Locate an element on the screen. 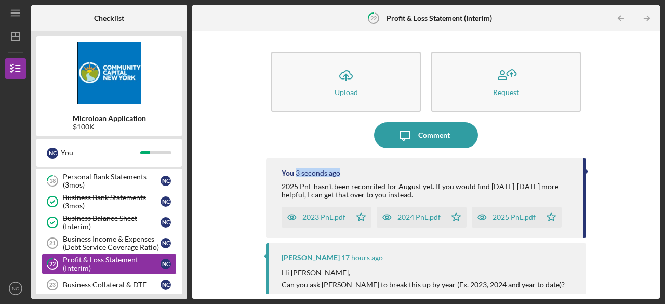 Image resolution: width=665 pixels, height=304 pixels. b: Microloan Application is located at coordinates (109, 118).